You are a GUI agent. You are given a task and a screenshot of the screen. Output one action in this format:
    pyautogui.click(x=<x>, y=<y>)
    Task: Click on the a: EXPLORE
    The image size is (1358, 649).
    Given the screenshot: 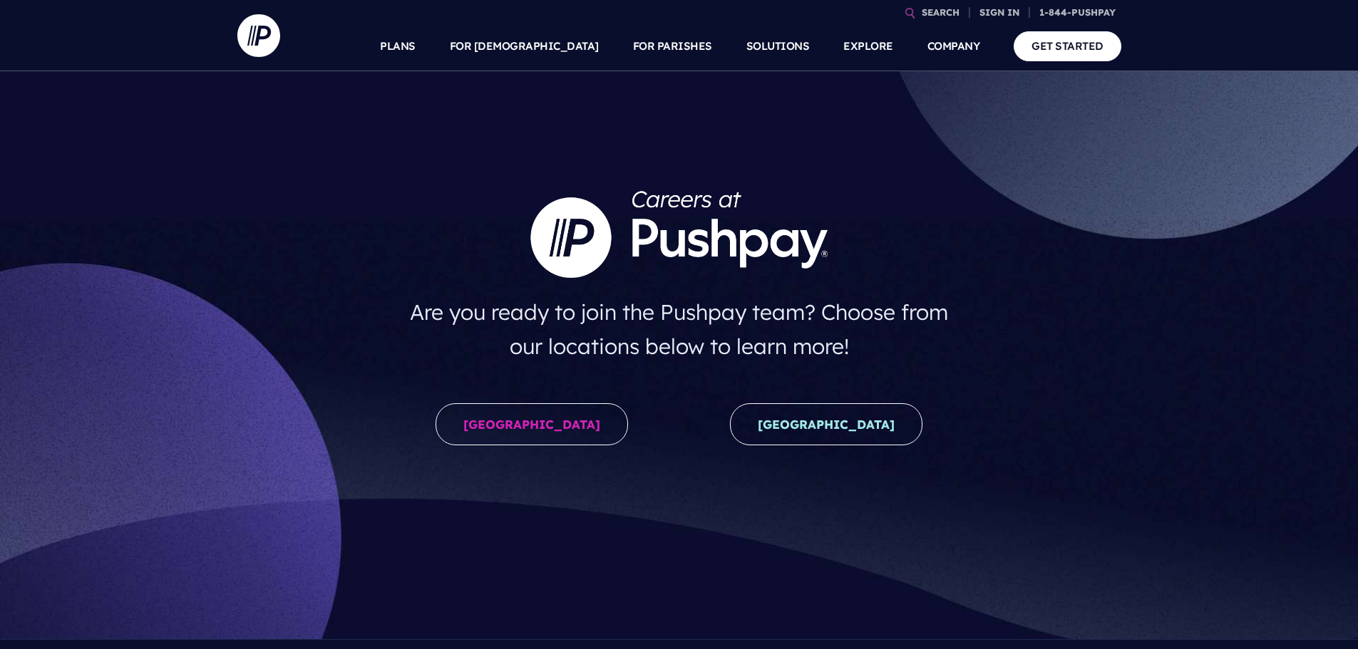 What is the action you would take?
    pyautogui.click(x=868, y=46)
    